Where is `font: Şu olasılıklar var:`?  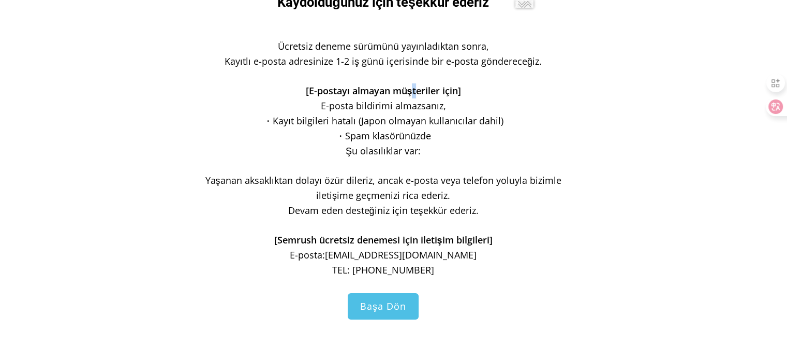 font: Şu olasılıklar var: is located at coordinates (383, 151).